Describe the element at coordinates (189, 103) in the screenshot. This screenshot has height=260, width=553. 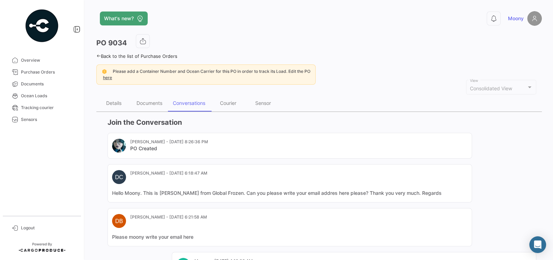
I see `div: Conversations` at that location.